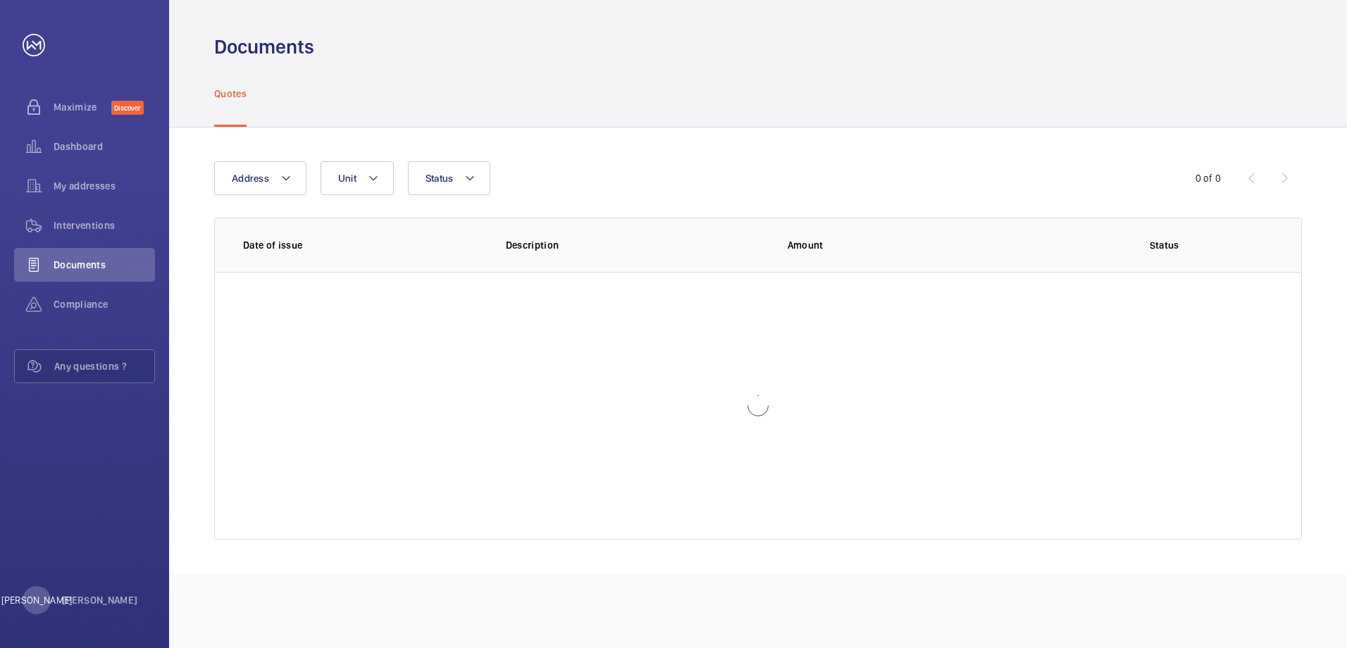 The width and height of the screenshot is (1347, 648). Describe the element at coordinates (347, 178) in the screenshot. I see `span: Unit` at that location.